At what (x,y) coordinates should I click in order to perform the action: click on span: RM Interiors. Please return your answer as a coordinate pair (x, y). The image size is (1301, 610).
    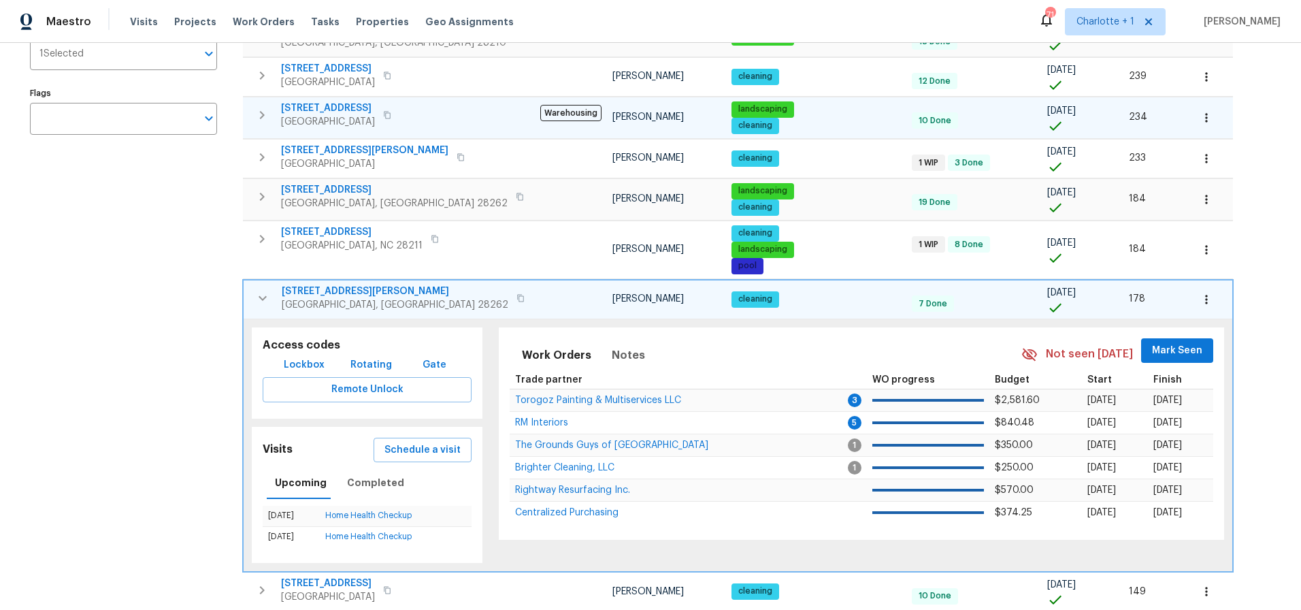
    Looking at the image, I should click on (542, 422).